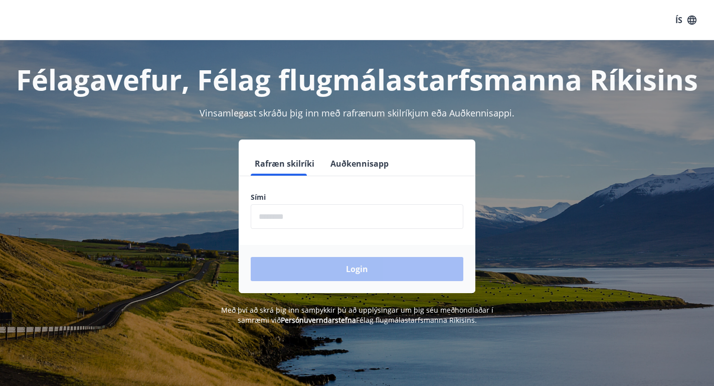 The image size is (714, 386). I want to click on button: Auðkennisapp, so click(359, 163).